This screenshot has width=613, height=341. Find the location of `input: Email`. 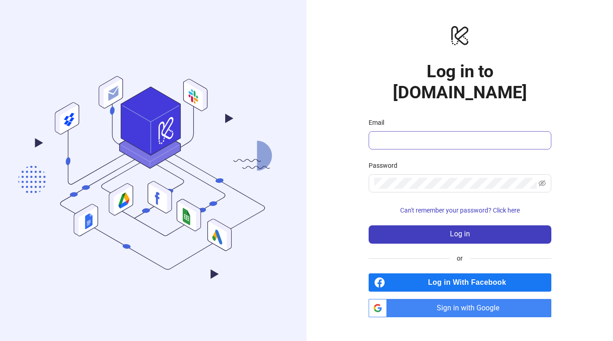

input: Email is located at coordinates (459, 140).